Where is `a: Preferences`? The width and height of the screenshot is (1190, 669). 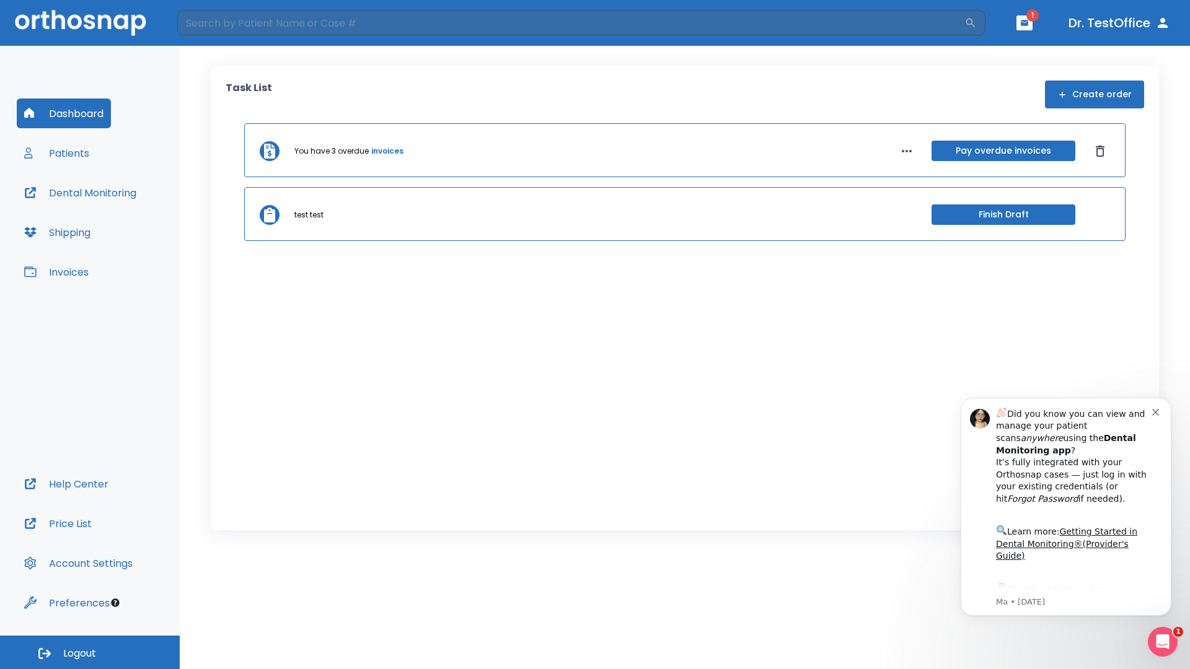
a: Preferences is located at coordinates (67, 603).